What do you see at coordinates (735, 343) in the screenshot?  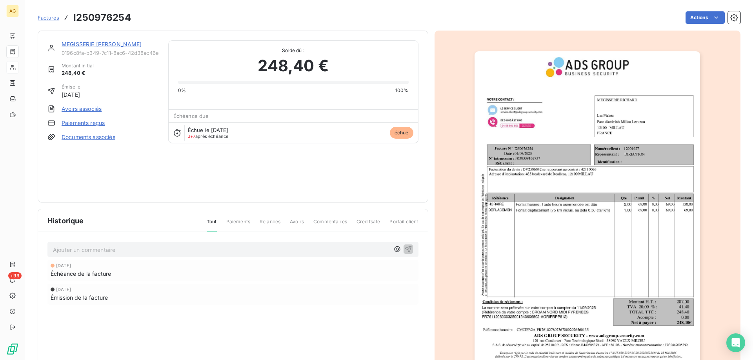 I see `div: Open Intercom Messenger` at bounding box center [735, 343].